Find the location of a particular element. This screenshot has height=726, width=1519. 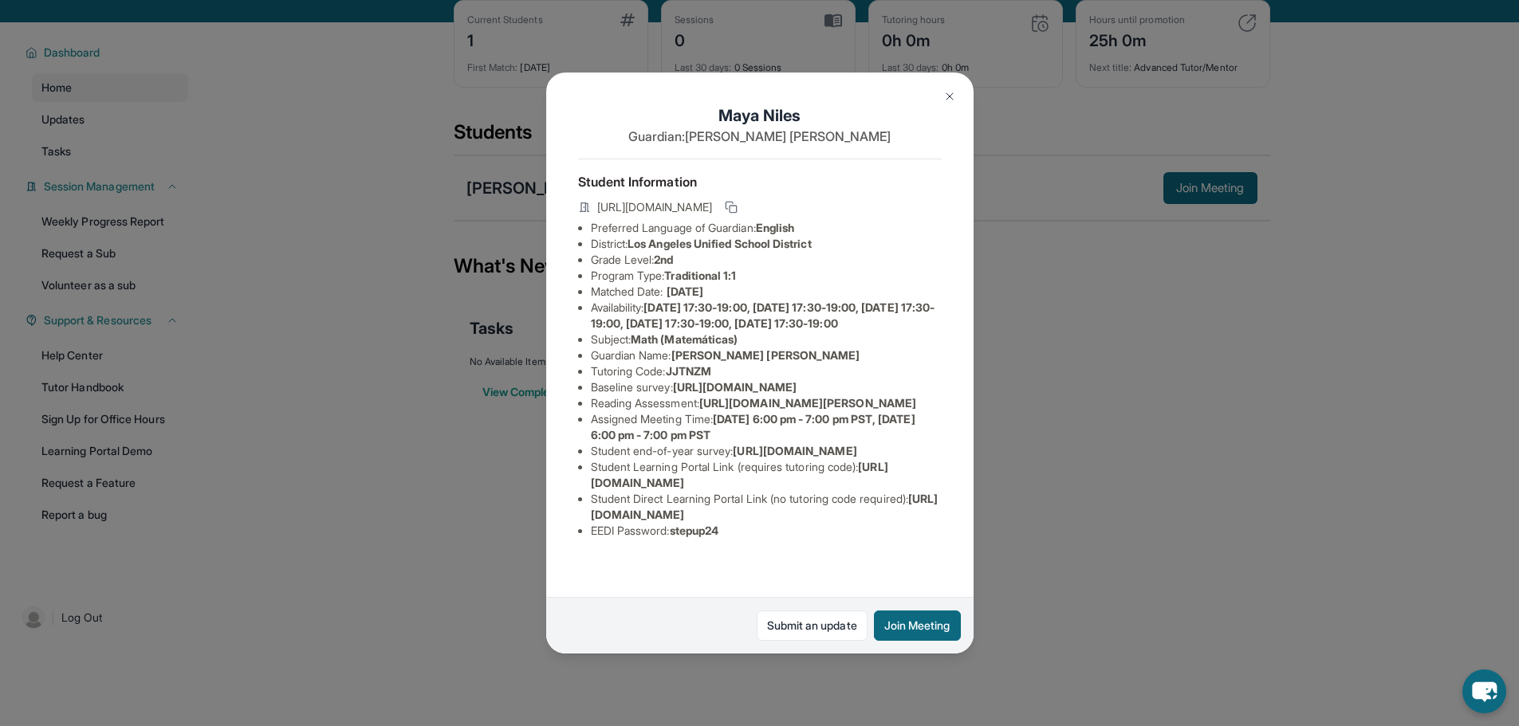

li: Guardian Name : is located at coordinates (766, 356).